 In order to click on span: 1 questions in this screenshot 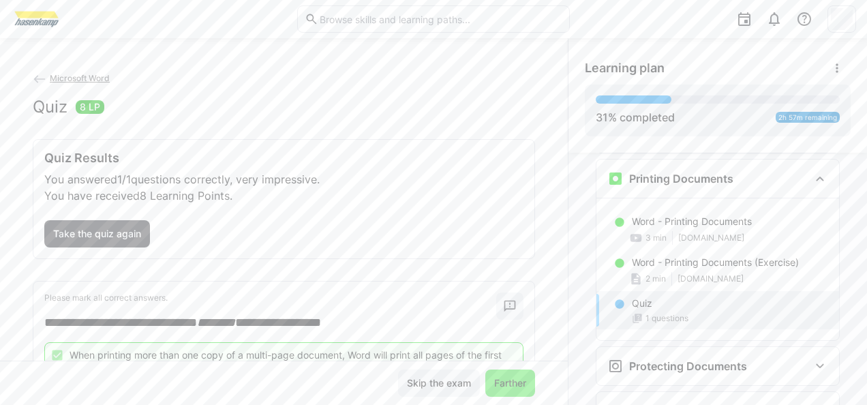, I will do `click(667, 318)`.